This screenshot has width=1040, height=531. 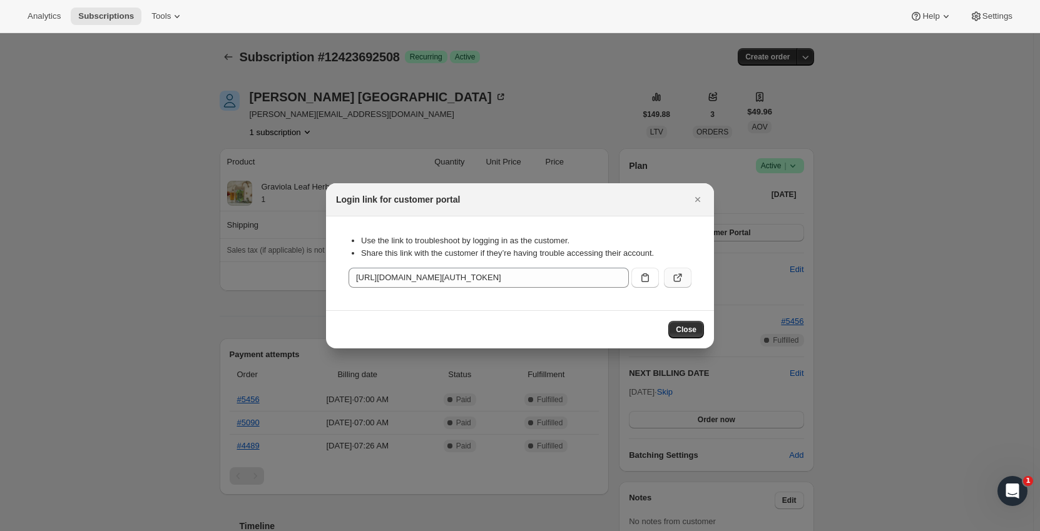 I want to click on button: Analytics, so click(x=44, y=16).